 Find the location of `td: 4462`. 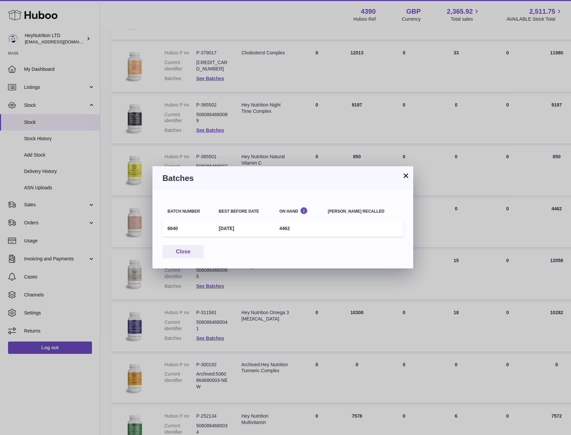

td: 4462 is located at coordinates (298, 229).